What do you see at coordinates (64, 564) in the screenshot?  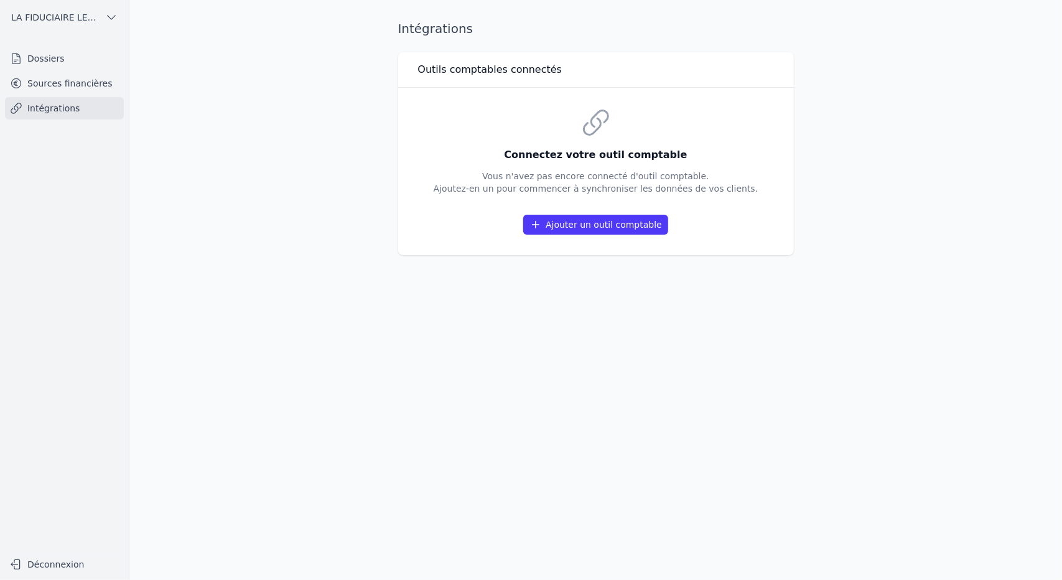 I see `button: Déconnexion` at bounding box center [64, 564].